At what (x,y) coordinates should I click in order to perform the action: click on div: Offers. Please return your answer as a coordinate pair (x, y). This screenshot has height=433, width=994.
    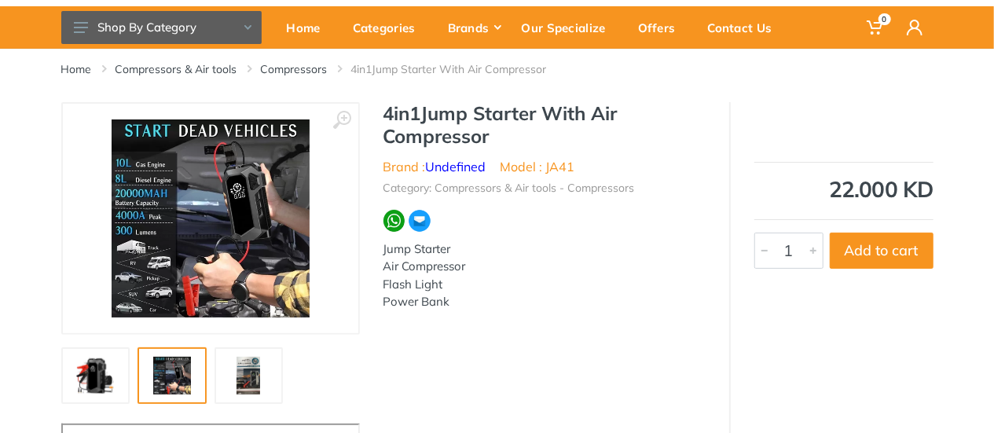
    Looking at the image, I should click on (662, 28).